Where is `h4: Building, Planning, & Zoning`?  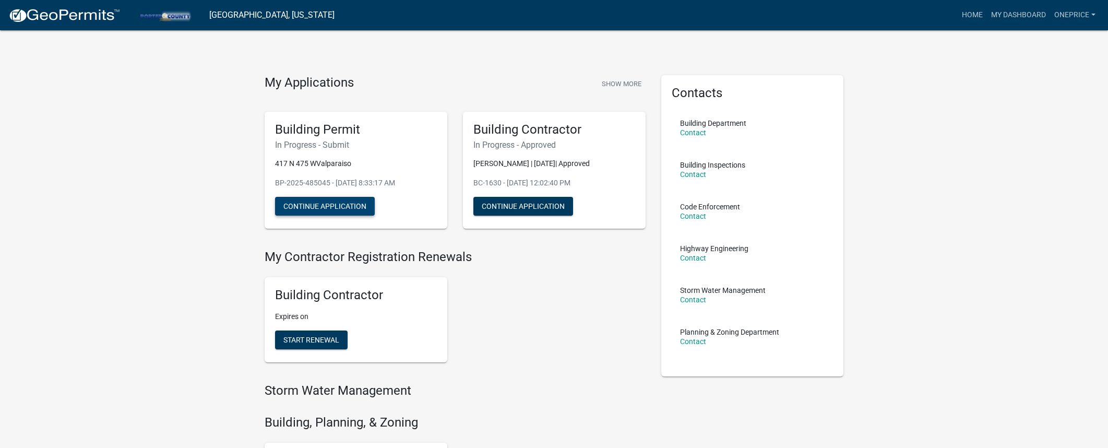 h4: Building, Planning, & Zoning is located at coordinates (455, 422).